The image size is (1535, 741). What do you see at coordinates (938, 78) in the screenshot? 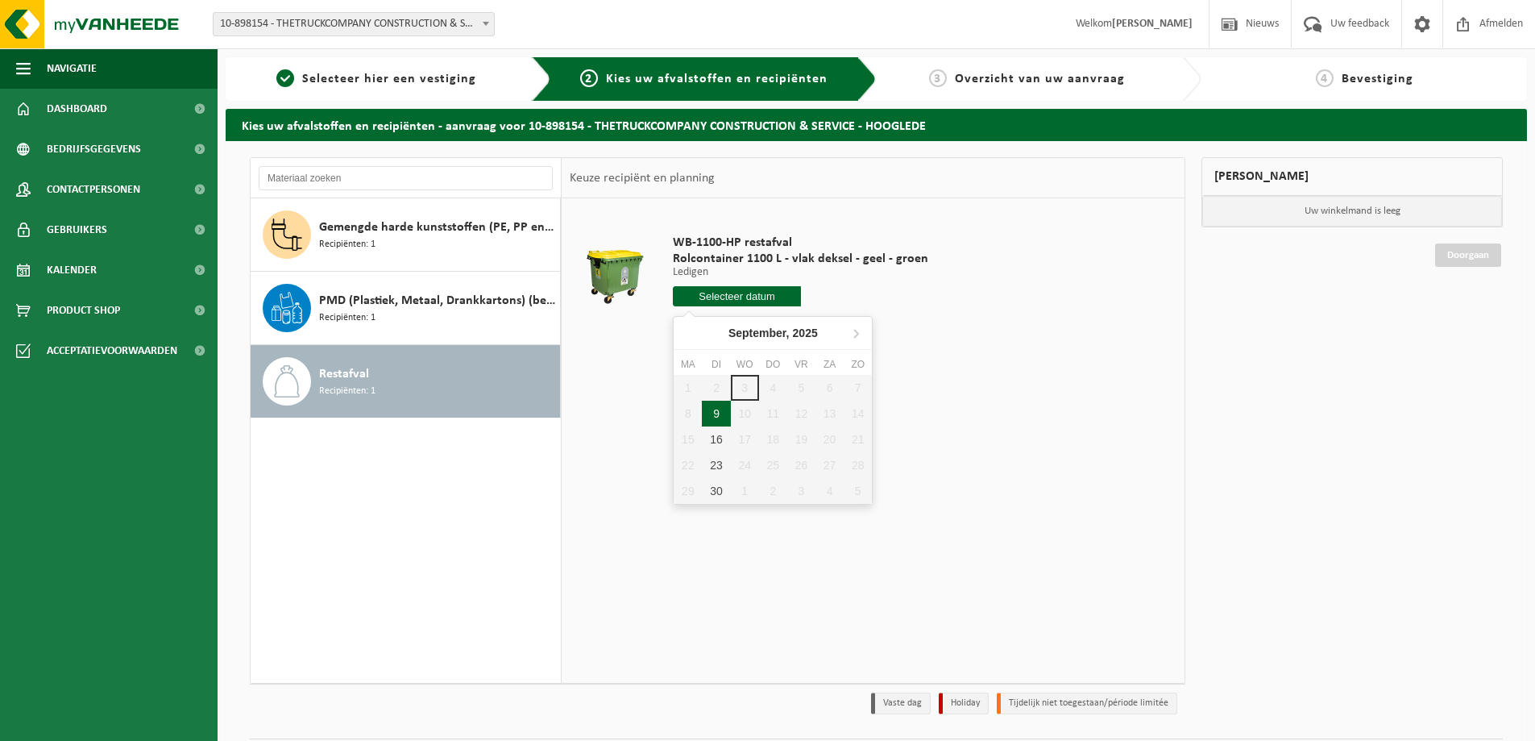
I see `span: 3` at bounding box center [938, 78].